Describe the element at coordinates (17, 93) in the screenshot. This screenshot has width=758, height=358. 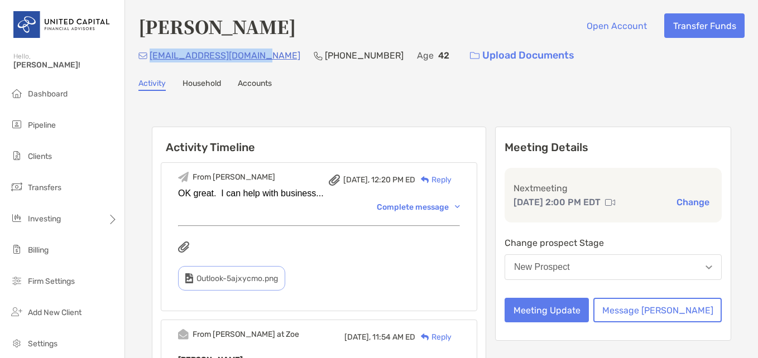
I see `img: dashboard icon` at that location.